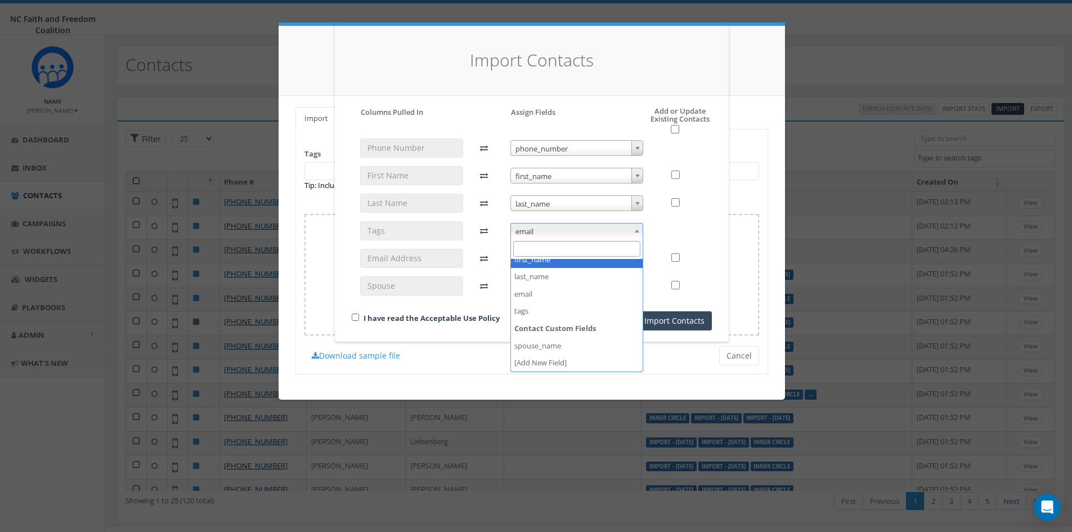 The image size is (1072, 532). Describe the element at coordinates (577, 345) in the screenshot. I see `li: spouse_name` at that location.